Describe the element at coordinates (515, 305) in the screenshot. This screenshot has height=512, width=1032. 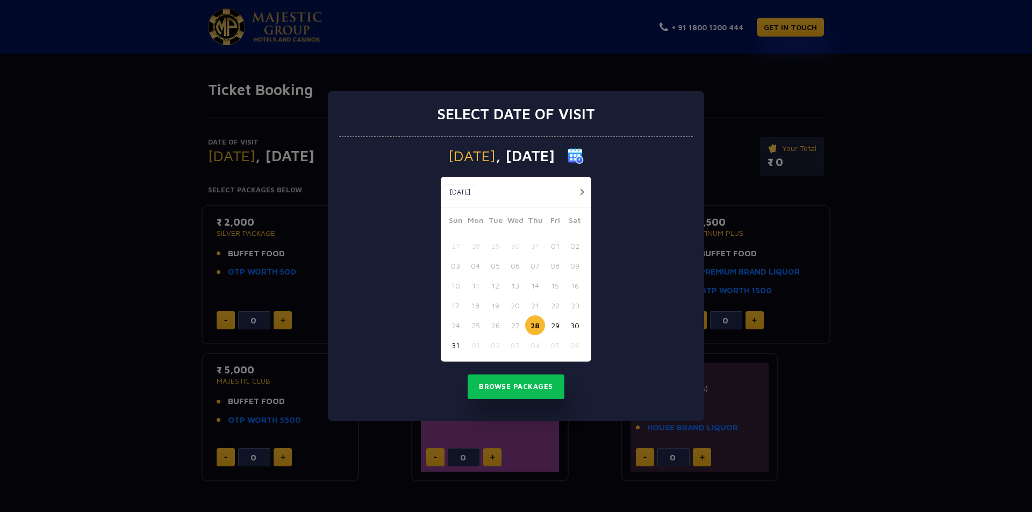
I see `button: 20` at that location.